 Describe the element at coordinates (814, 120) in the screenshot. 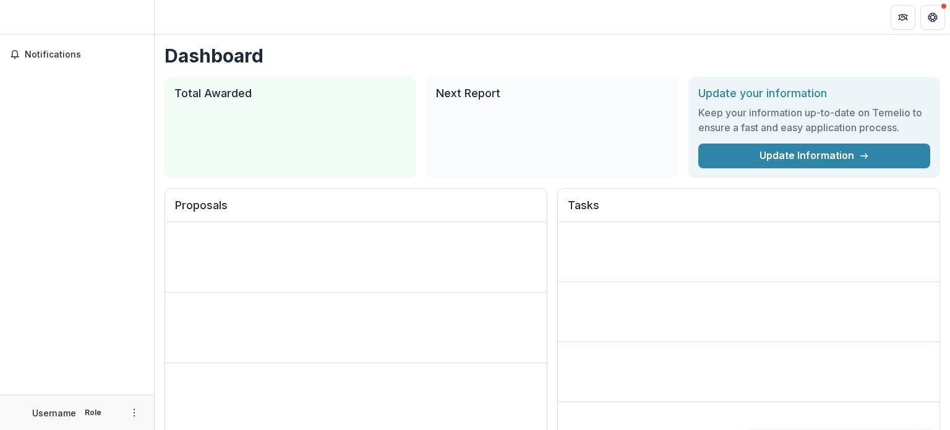

I see `h3: Keep your information up-to-date on Temelio to ensure a fast and easy application process.` at that location.